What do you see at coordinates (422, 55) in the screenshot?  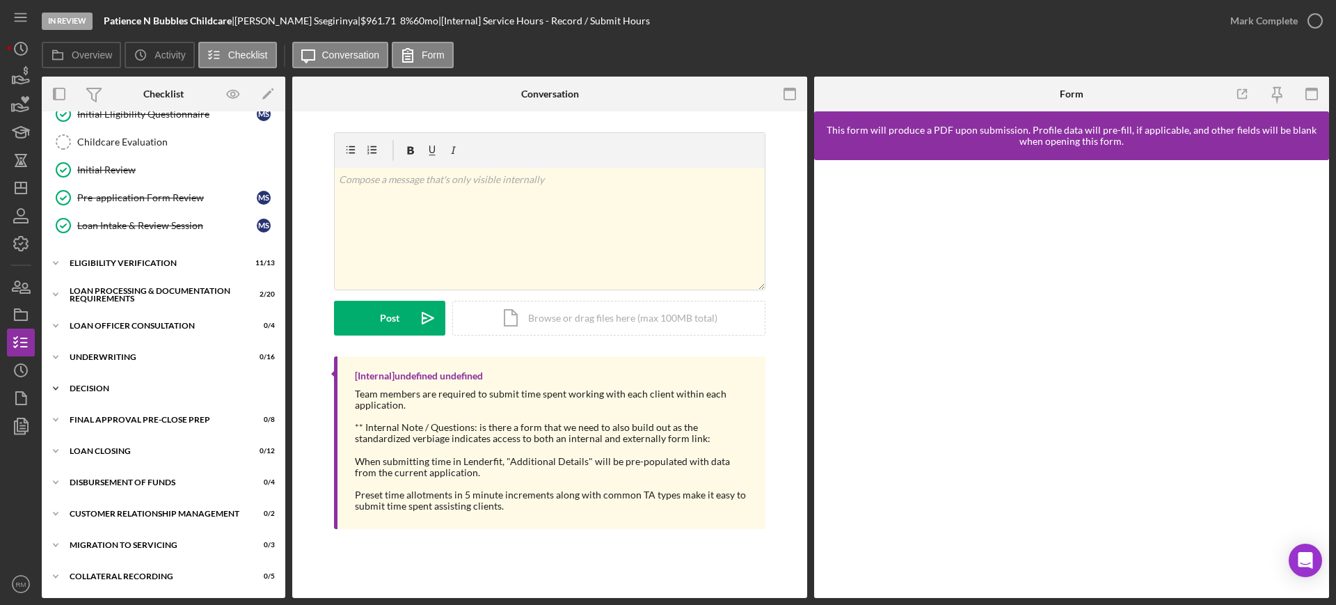 I see `button: Form` at bounding box center [422, 55].